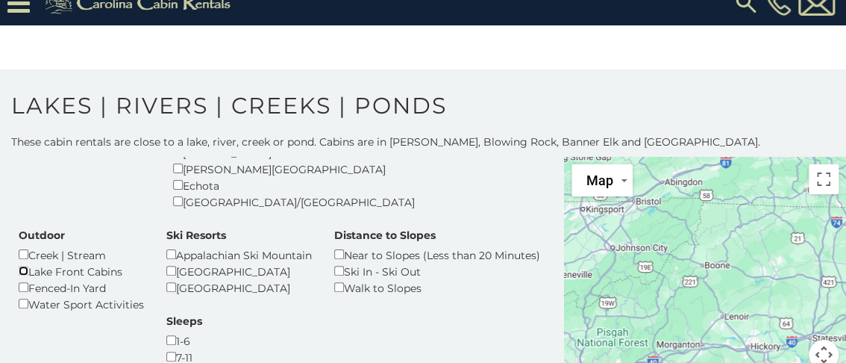  Describe the element at coordinates (42, 235) in the screenshot. I see `label: Outdoor` at that location.